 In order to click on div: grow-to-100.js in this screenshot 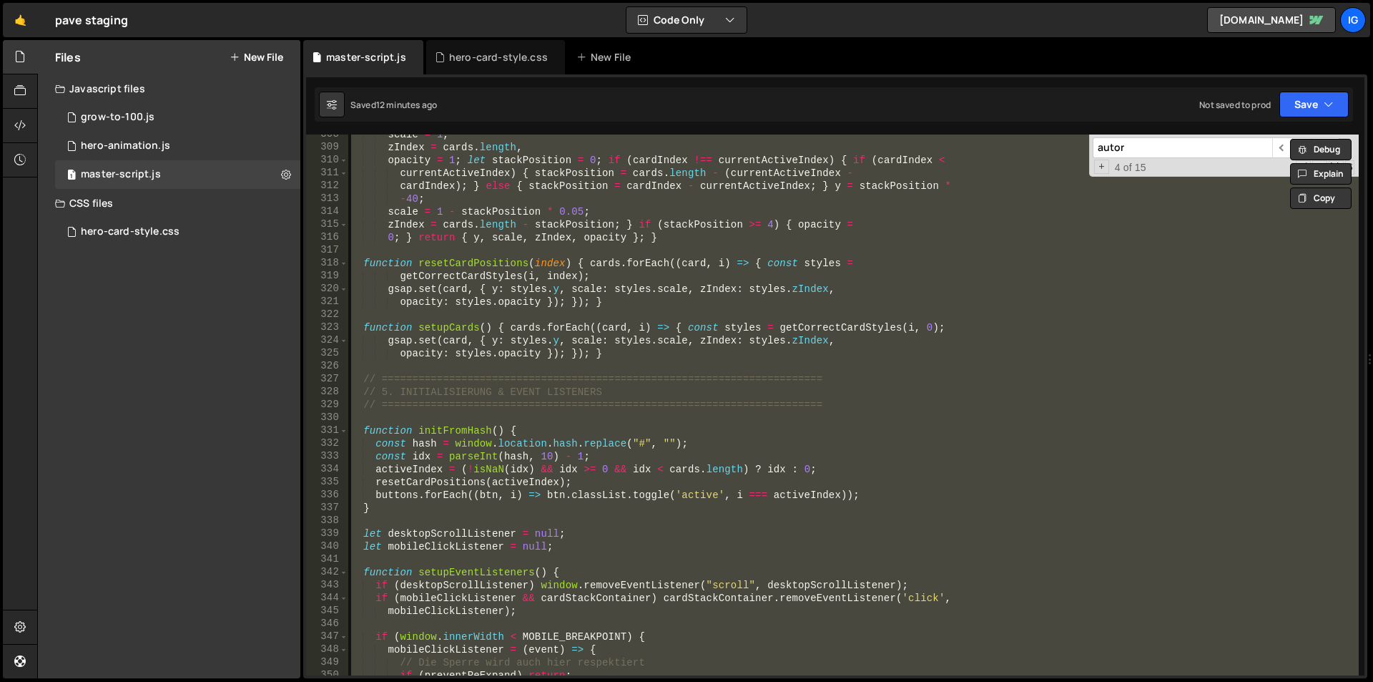, I will do `click(117, 117)`.